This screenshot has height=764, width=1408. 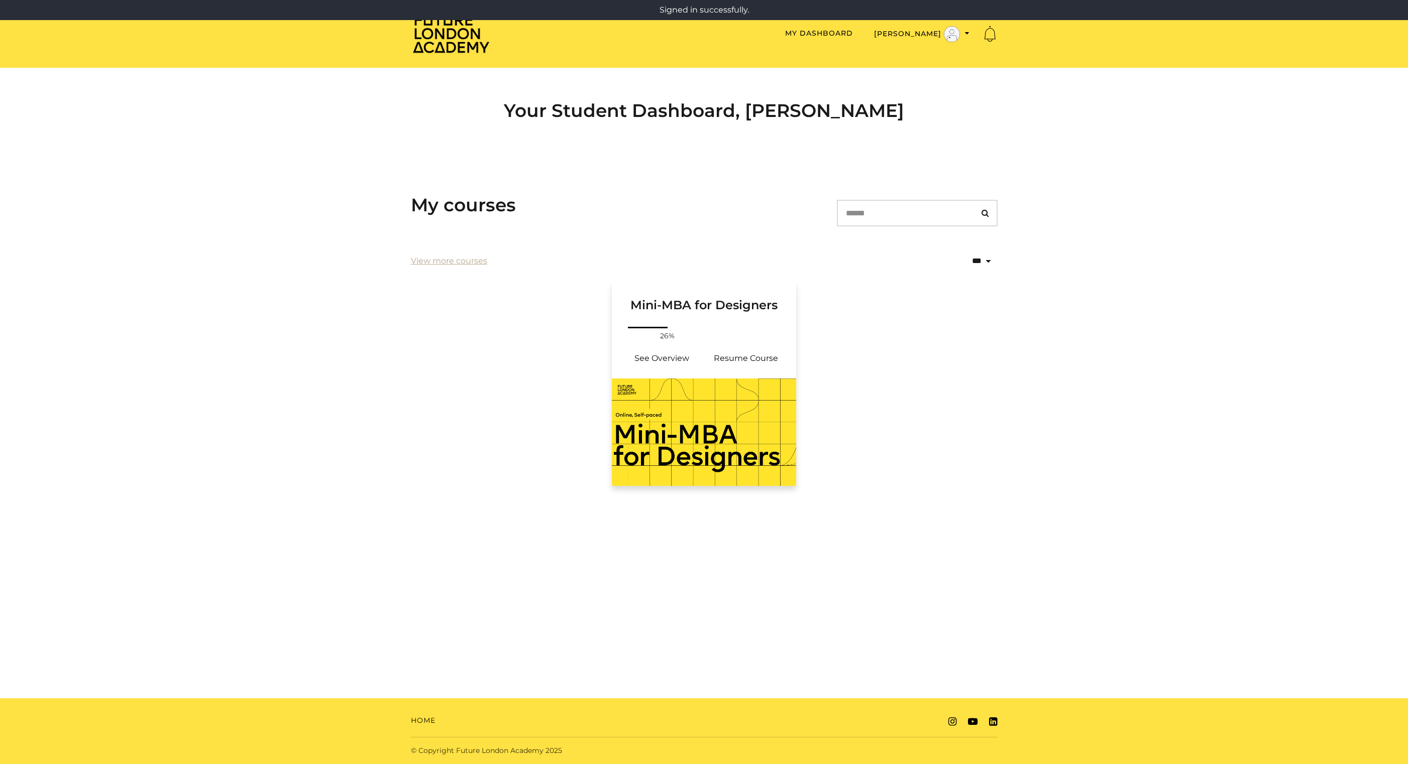 I want to click on button: Toggle menu, so click(x=921, y=34).